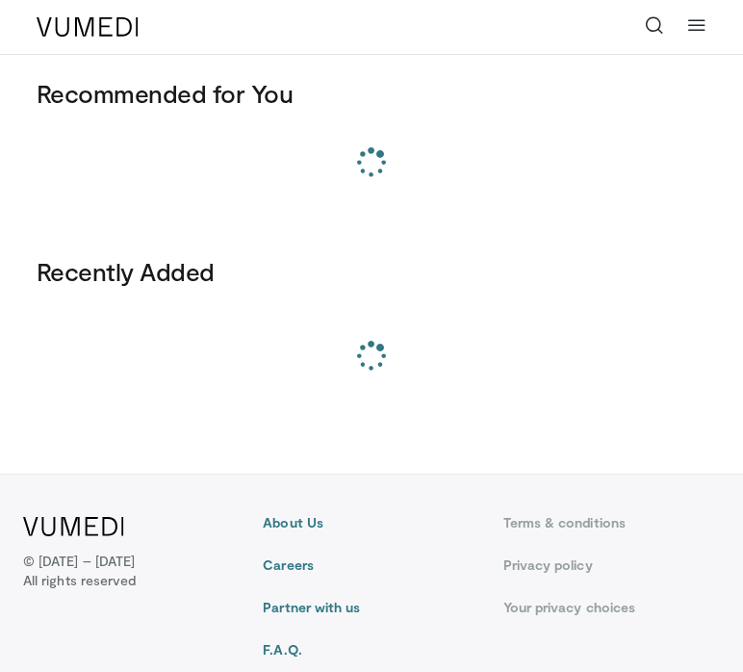  I want to click on a: Careers, so click(371, 565).